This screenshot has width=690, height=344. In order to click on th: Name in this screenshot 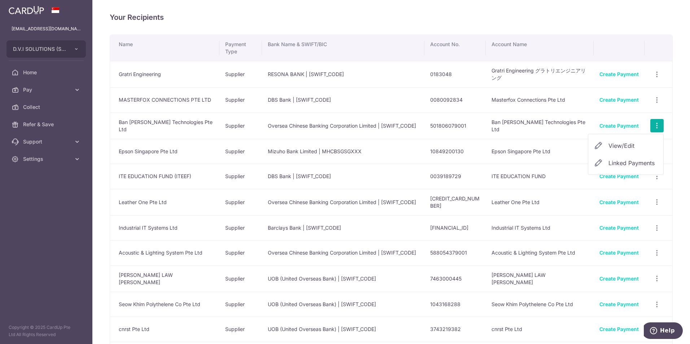, I will do `click(165, 48)`.